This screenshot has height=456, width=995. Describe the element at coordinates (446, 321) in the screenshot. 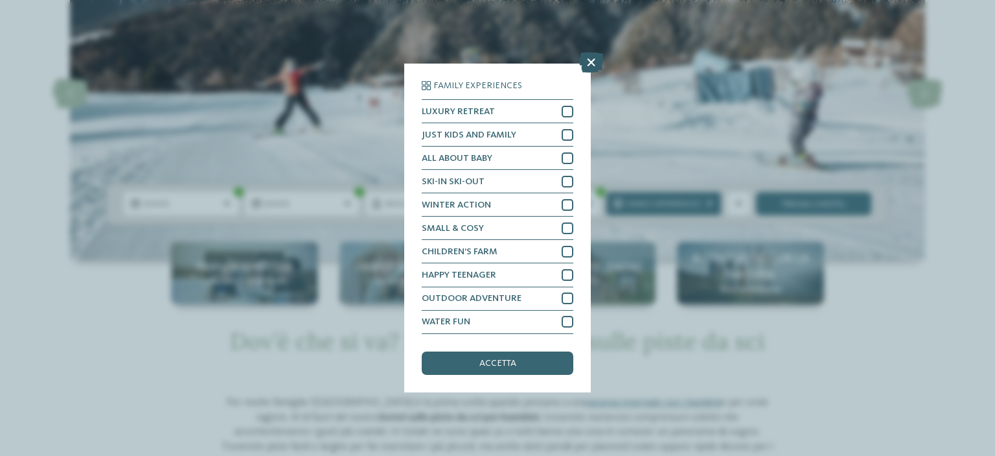

I see `span: WATER FUN` at that location.